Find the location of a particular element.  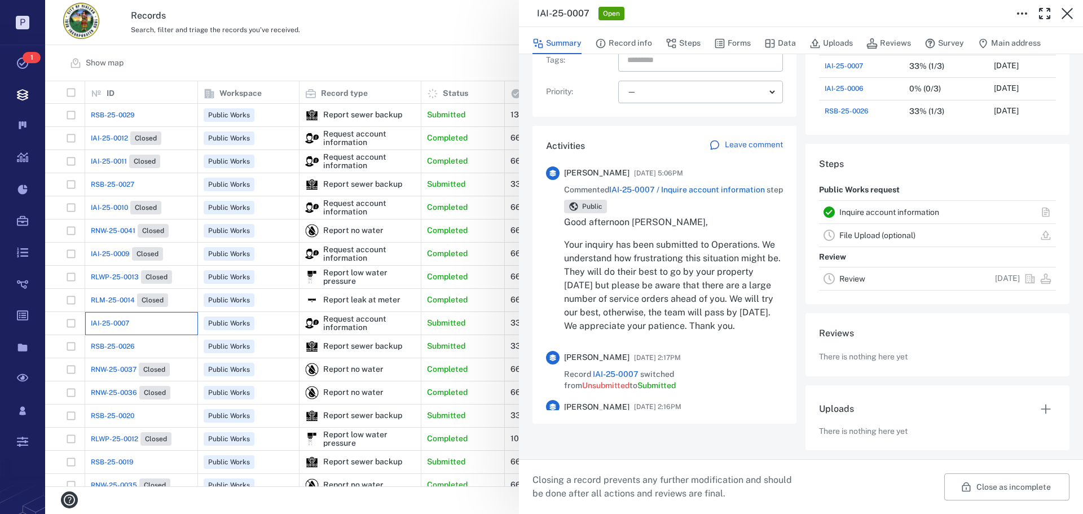

button: Uploads is located at coordinates (831, 43).